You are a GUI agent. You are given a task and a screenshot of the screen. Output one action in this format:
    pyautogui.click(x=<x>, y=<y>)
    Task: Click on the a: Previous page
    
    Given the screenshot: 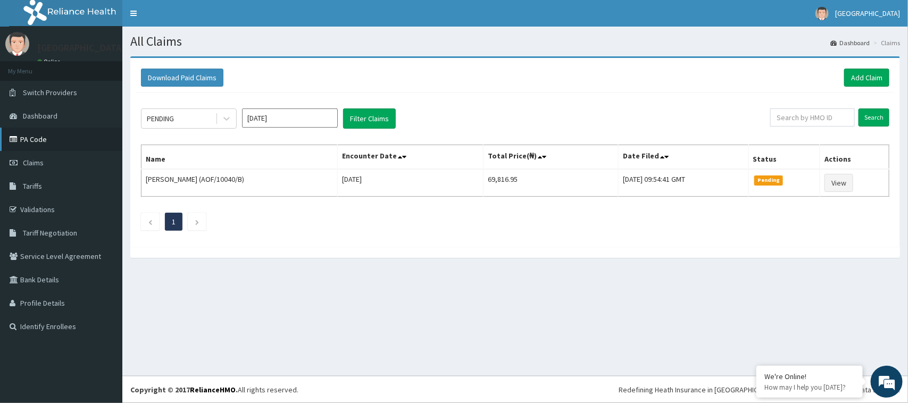 What is the action you would take?
    pyautogui.click(x=150, y=222)
    